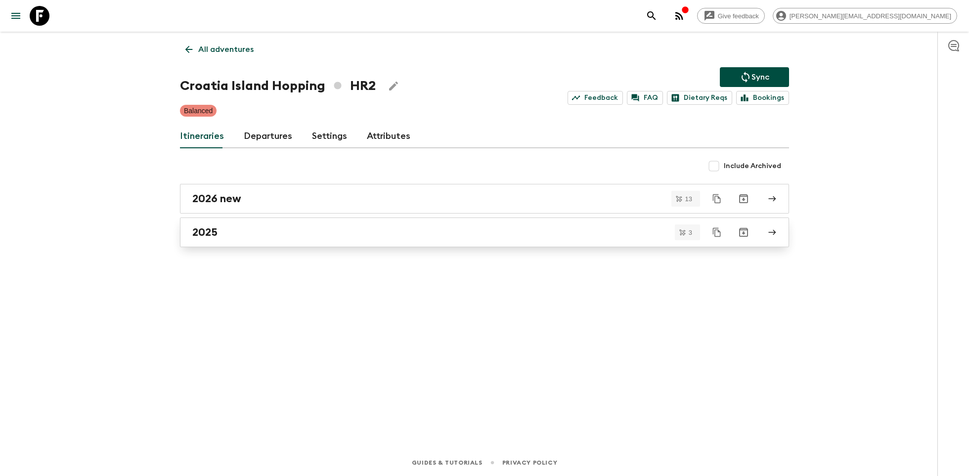  Describe the element at coordinates (699, 98) in the screenshot. I see `a: Dietary Reqs` at that location.